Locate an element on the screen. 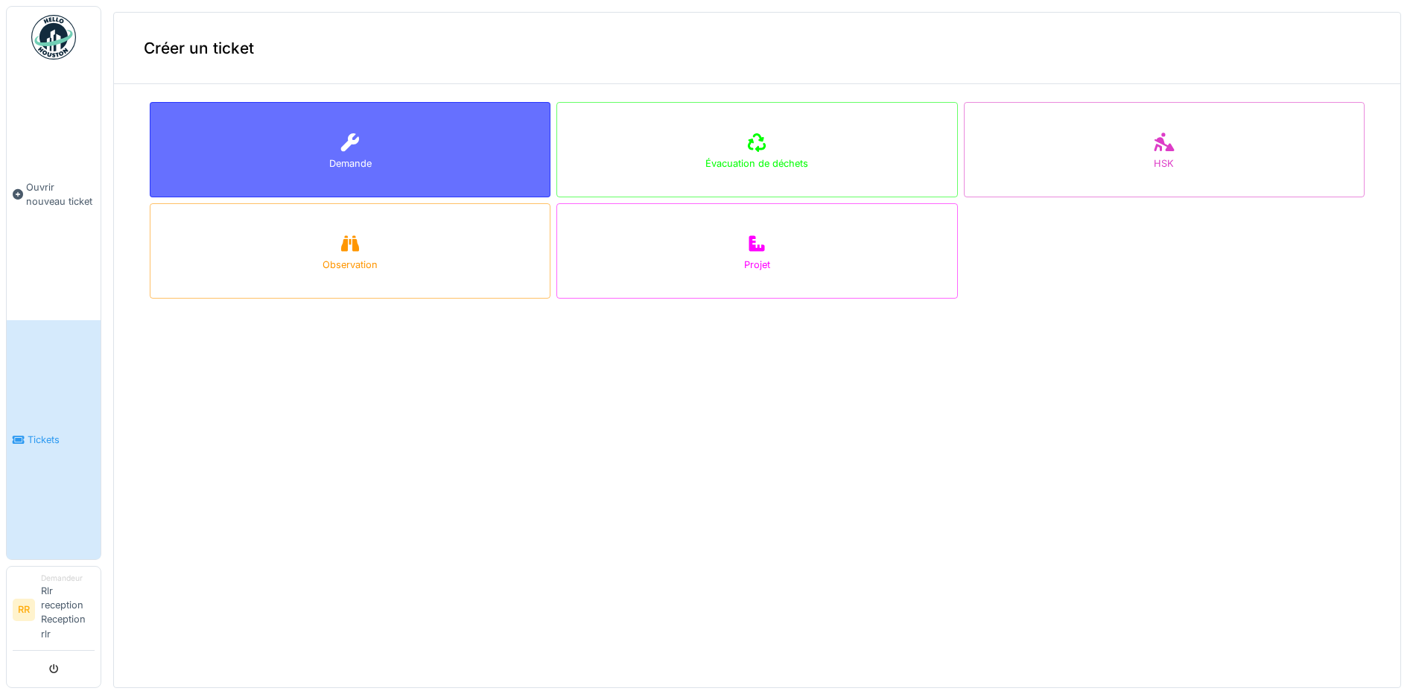  li: Rlr reception Reception rlr is located at coordinates (68, 610).